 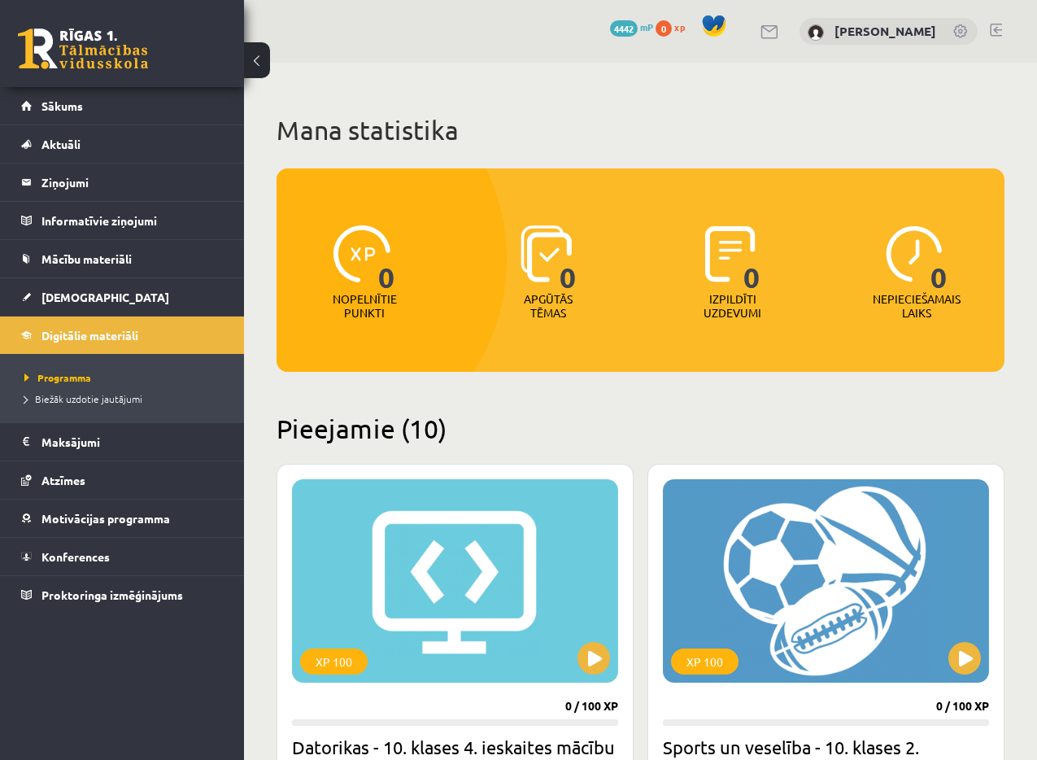 I want to click on a: Sākums, so click(x=122, y=106).